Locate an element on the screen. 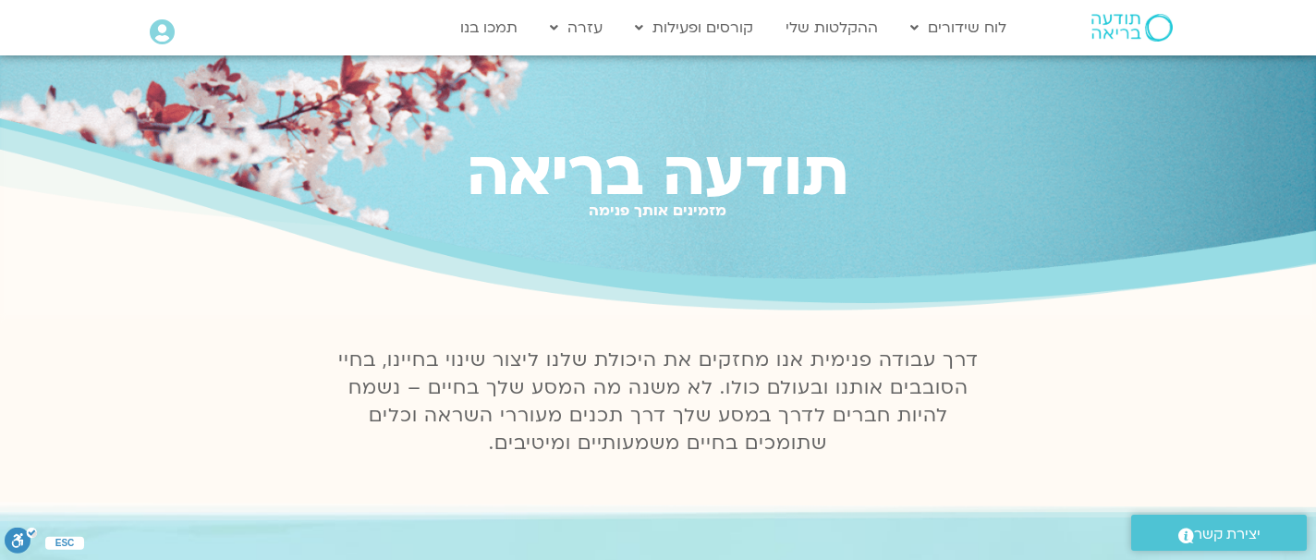 The height and width of the screenshot is (560, 1316). img: תודעה בריאה is located at coordinates (1132, 28).